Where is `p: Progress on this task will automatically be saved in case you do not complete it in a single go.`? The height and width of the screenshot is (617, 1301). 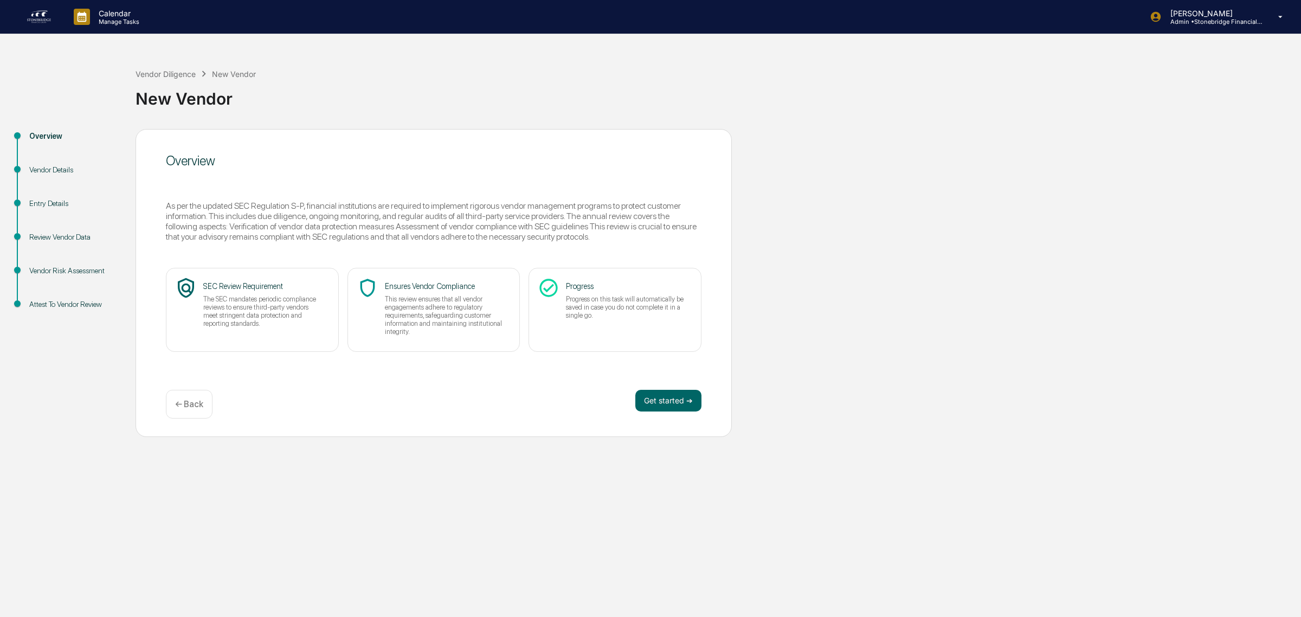
p: Progress on this task will automatically be saved in case you do not complete it in a single go. is located at coordinates (625, 307).